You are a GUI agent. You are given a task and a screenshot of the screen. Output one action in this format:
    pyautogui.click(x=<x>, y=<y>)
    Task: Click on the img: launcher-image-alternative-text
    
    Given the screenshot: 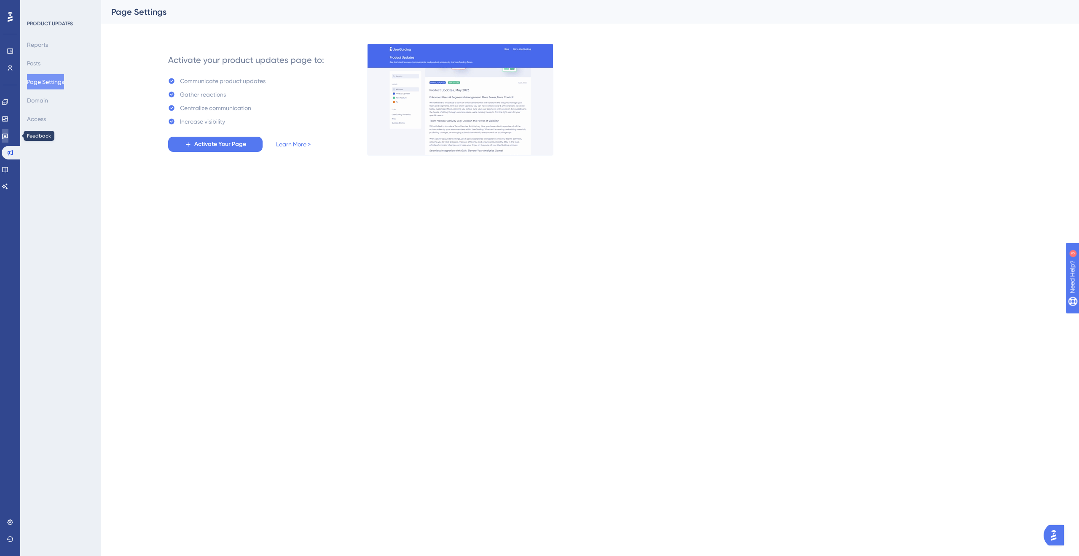 What is the action you would take?
    pyautogui.click(x=10, y=13)
    